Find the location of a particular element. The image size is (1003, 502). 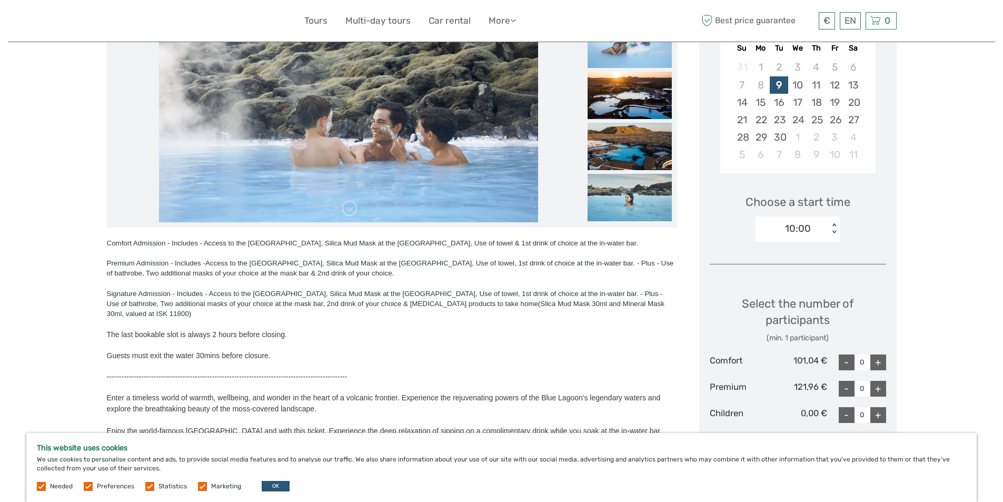

div: Choose Sunday, September 28th, 2025 is located at coordinates (742, 137).